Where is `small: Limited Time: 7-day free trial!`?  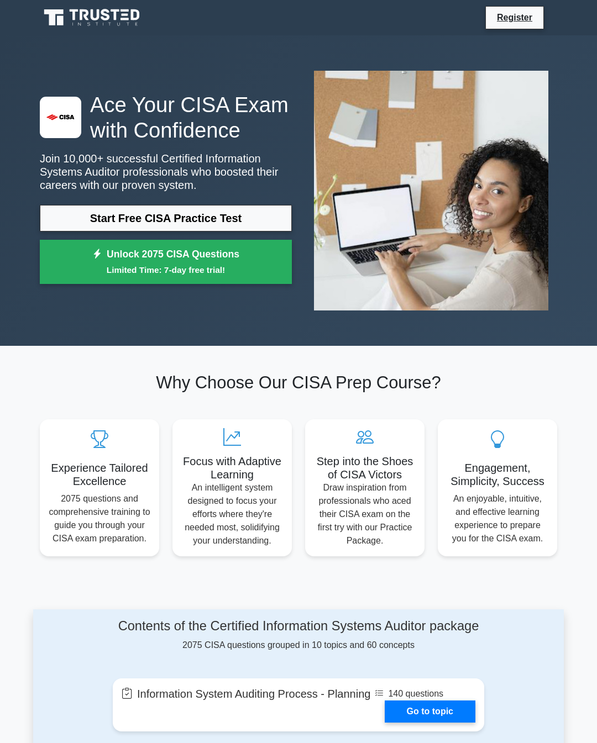
small: Limited Time: 7-day free trial! is located at coordinates (166, 270).